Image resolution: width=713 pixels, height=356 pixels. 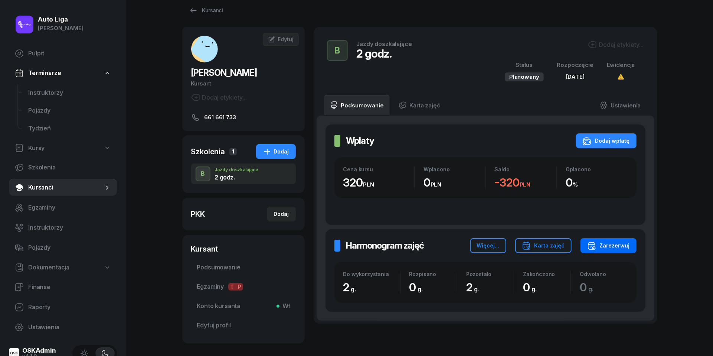 I want to click on span: Konto kursanta, so click(x=244, y=306).